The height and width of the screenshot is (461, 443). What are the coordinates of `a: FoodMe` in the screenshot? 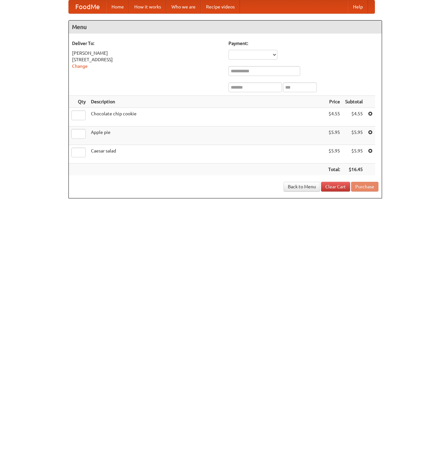 It's located at (87, 7).